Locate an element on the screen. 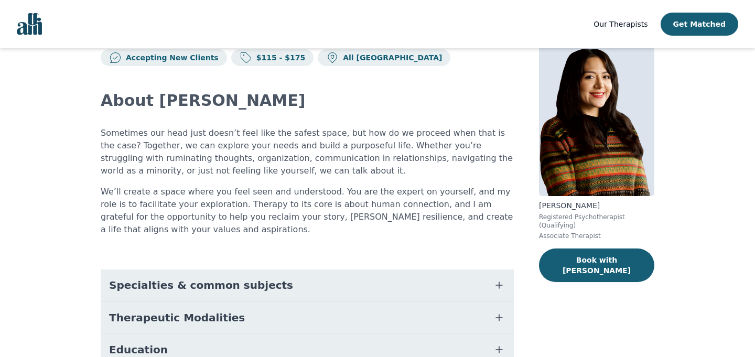 The width and height of the screenshot is (755, 357). img: Luisa_Diaz Flores is located at coordinates (597, 121).